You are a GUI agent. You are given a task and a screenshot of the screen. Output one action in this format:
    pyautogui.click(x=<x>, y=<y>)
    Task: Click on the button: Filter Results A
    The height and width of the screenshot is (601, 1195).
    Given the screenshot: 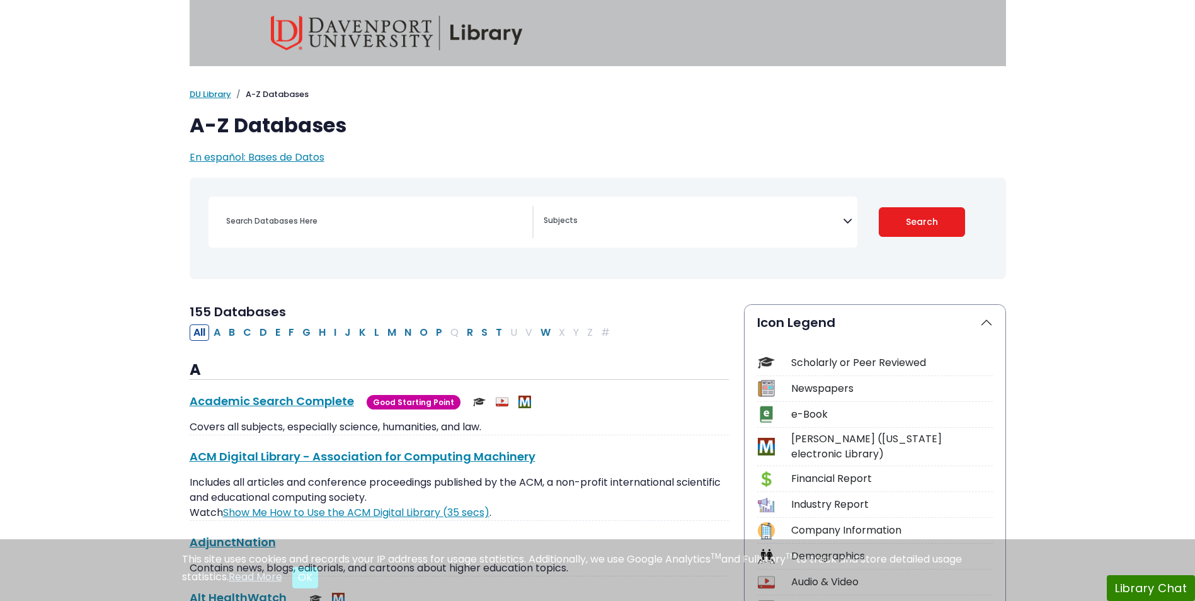 What is the action you would take?
    pyautogui.click(x=217, y=333)
    